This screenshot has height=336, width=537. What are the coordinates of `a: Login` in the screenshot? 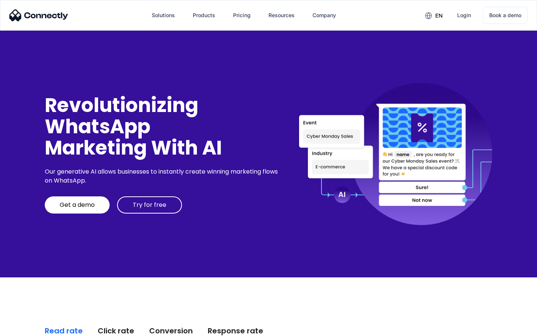 It's located at (464, 15).